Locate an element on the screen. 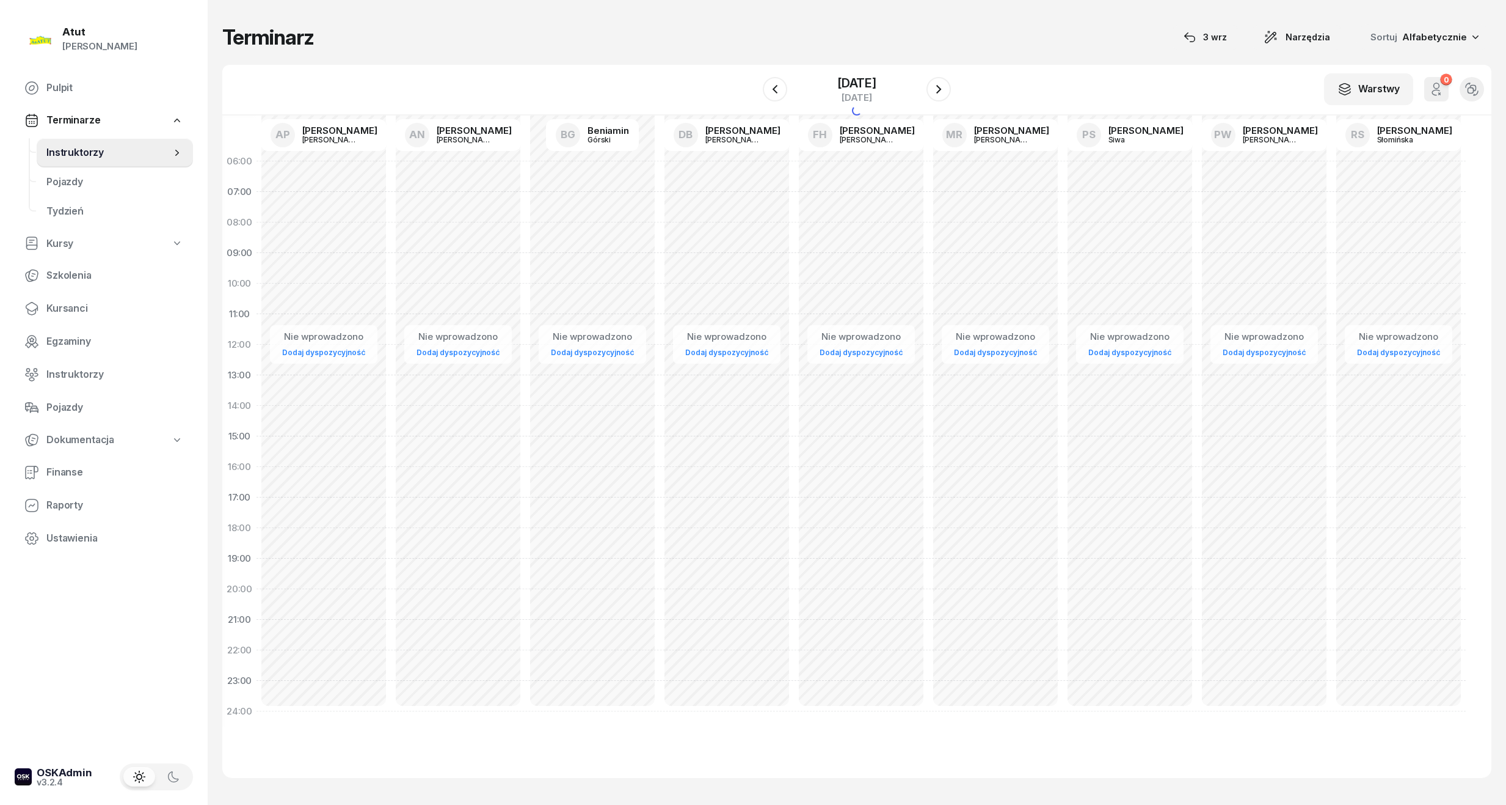  span: Szkolenia is located at coordinates (115, 276).